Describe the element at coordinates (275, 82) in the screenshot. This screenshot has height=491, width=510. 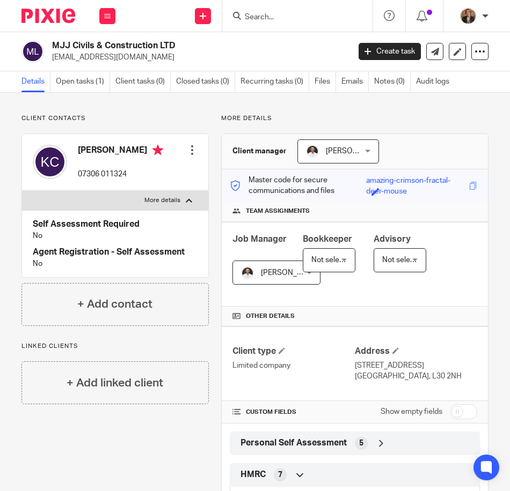
I see `a: Recurring tasks (0)` at that location.